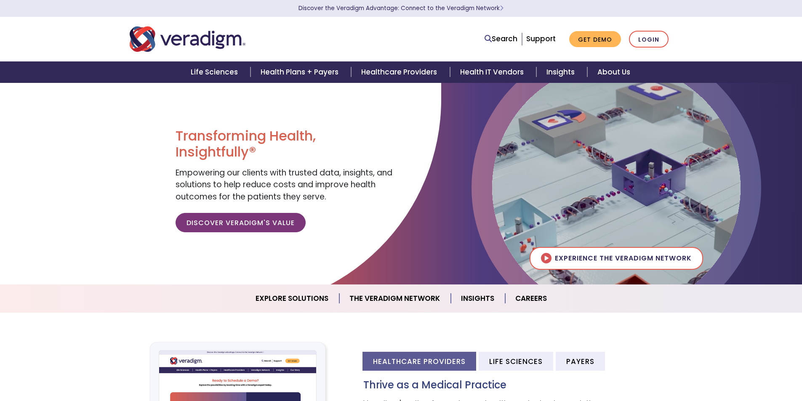 This screenshot has width=802, height=401. What do you see at coordinates (285, 144) in the screenshot?
I see `h1: Transforming Health, Insightfully®` at bounding box center [285, 144].